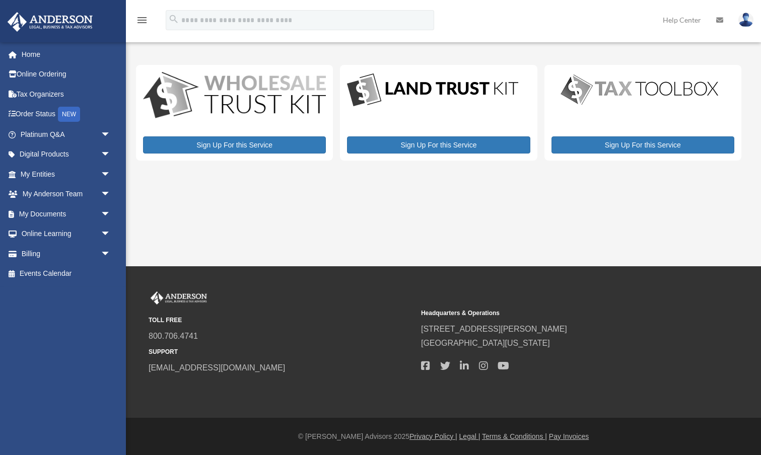 The height and width of the screenshot is (455, 761). Describe the element at coordinates (569, 437) in the screenshot. I see `a: Pay Invoices` at that location.